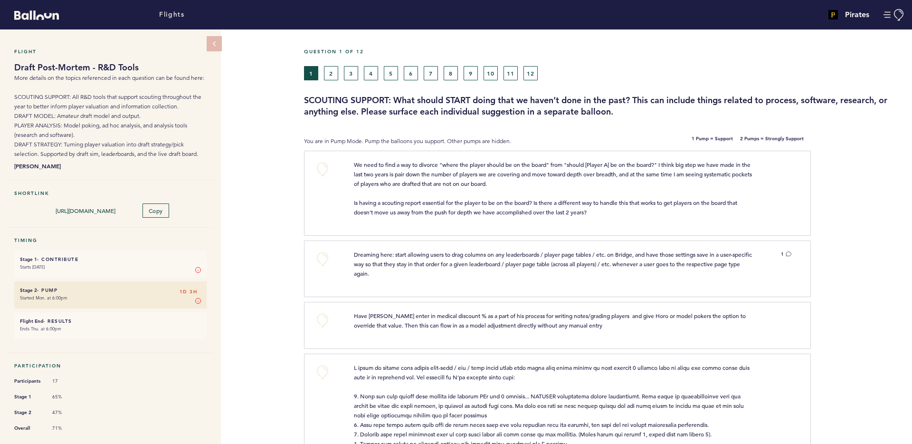 The height and width of the screenshot is (444, 912). I want to click on b: 2 Pumps = Strongly Support, so click(772, 141).